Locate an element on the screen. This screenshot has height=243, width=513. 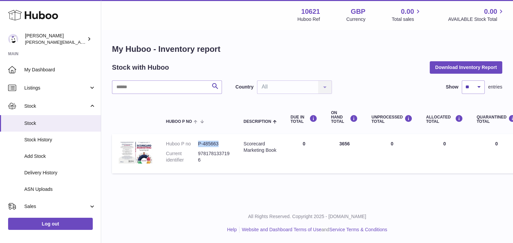
span: entries is located at coordinates (495, 87).